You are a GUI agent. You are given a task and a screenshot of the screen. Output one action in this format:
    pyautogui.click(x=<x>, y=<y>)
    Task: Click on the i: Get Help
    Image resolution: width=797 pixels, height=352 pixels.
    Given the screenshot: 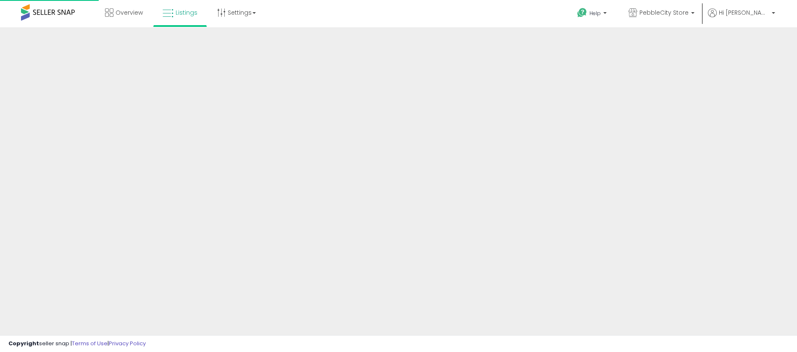 What is the action you would take?
    pyautogui.click(x=582, y=13)
    